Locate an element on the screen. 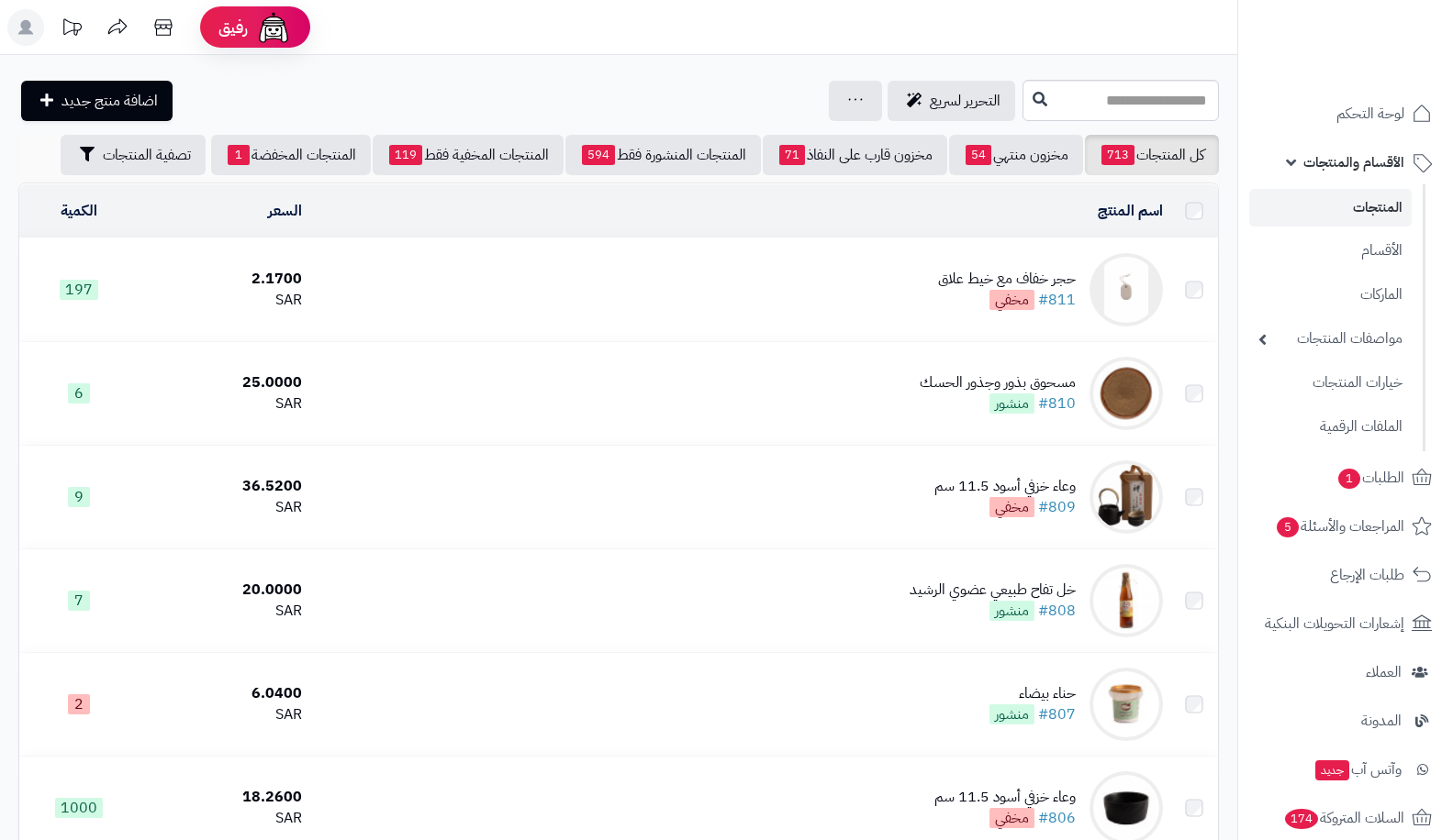 The width and height of the screenshot is (1453, 840). a: إشعارات التحويلات البنكية is located at coordinates (1345, 624).